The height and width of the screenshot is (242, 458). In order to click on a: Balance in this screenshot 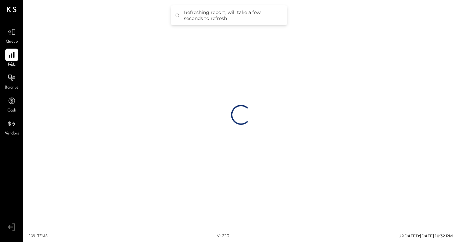, I will do `click(12, 81)`.